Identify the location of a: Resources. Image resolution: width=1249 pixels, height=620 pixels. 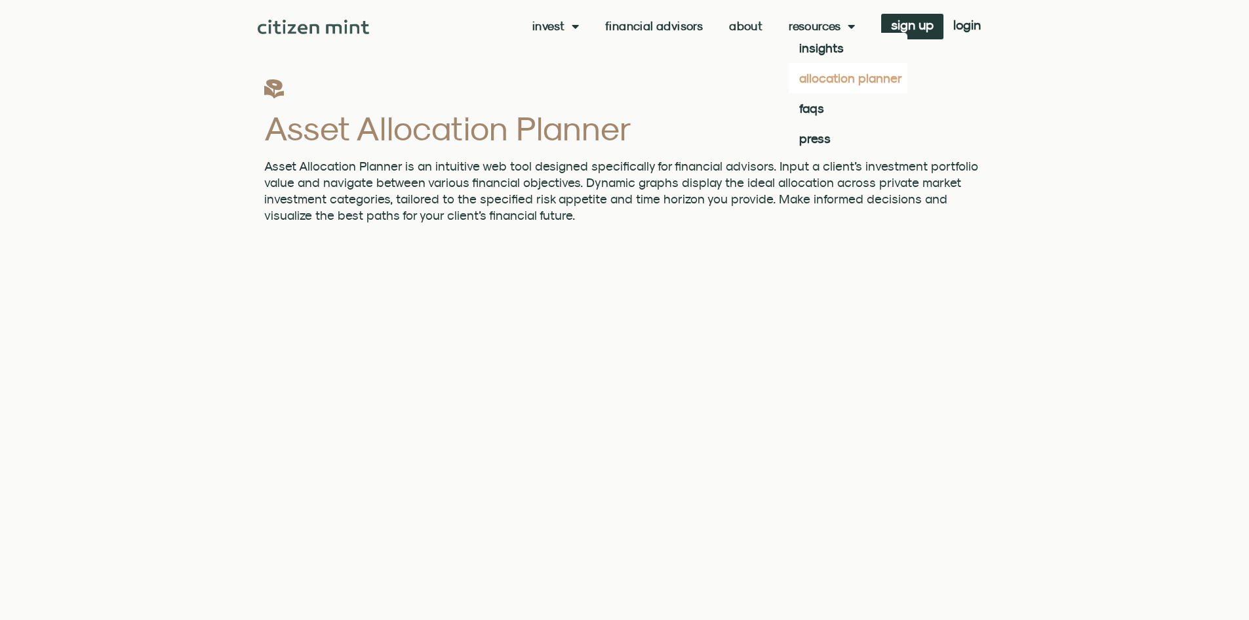
(822, 26).